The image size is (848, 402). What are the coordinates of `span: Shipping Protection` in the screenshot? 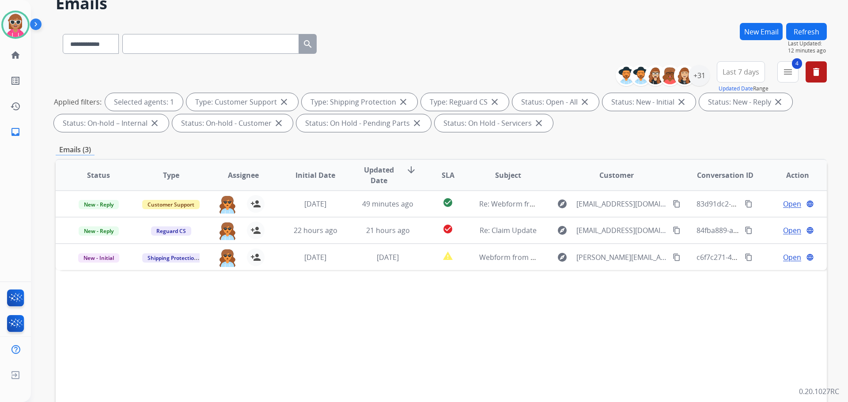 It's located at (172, 258).